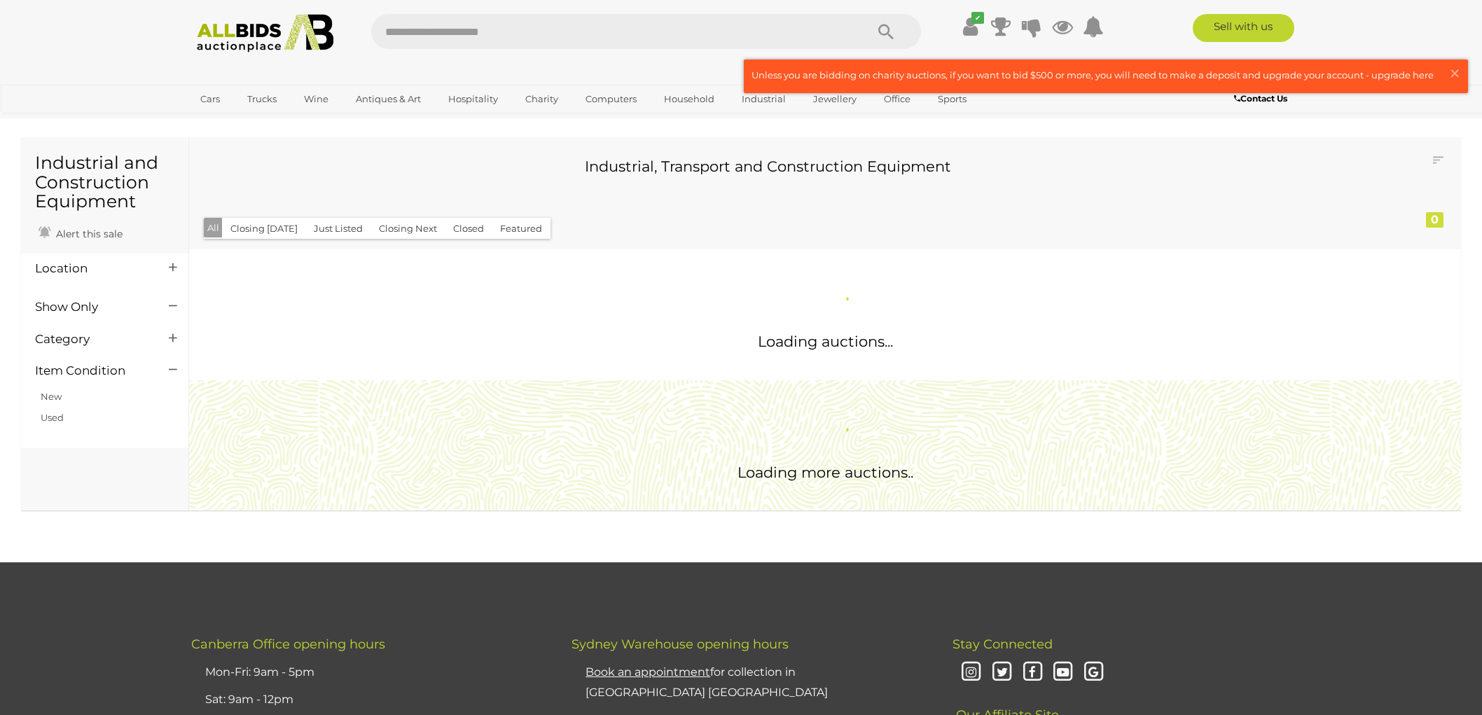 The image size is (1482, 715). Describe the element at coordinates (1261, 98) in the screenshot. I see `b: Contact Us` at that location.